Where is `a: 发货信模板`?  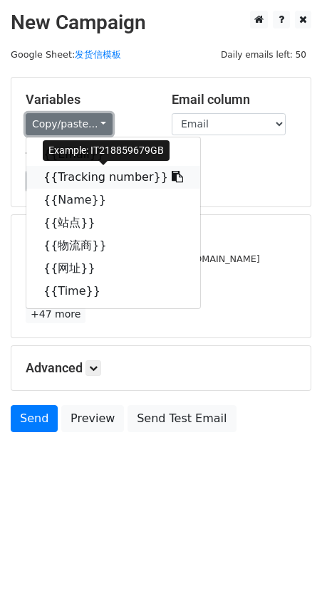 a: 发货信模板 is located at coordinates (98, 54).